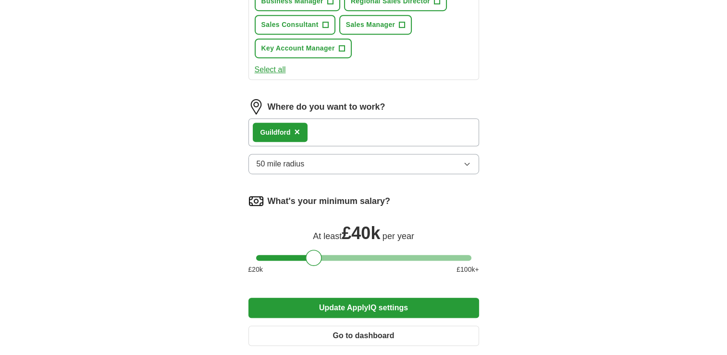 The width and height of the screenshot is (727, 355). Describe the element at coordinates (364, 307) in the screenshot. I see `button: Update ApplyIQ settings` at that location.